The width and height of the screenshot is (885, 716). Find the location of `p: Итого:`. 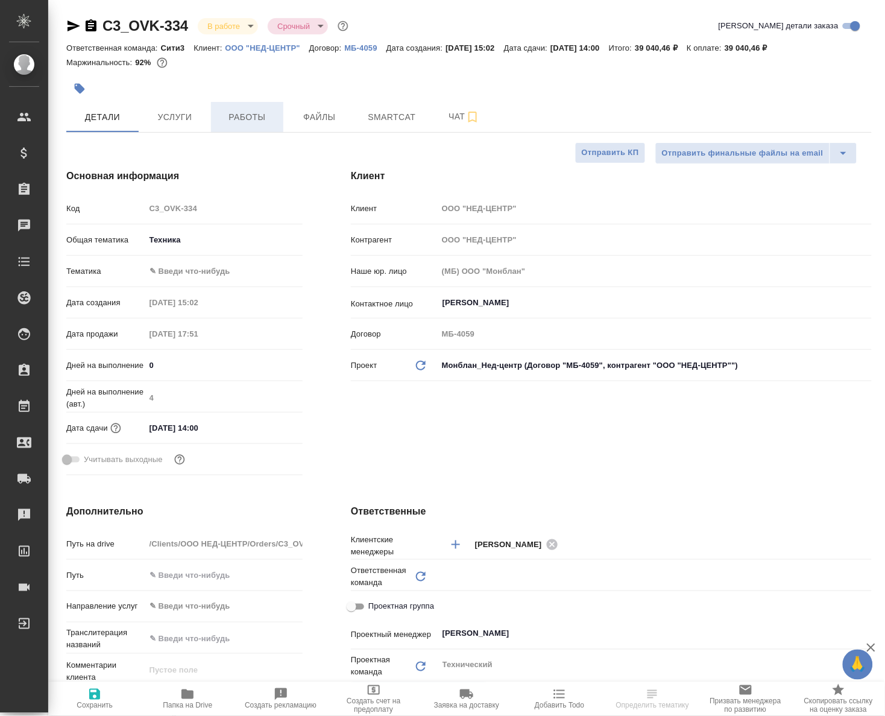

p: Итого: is located at coordinates (622, 48).